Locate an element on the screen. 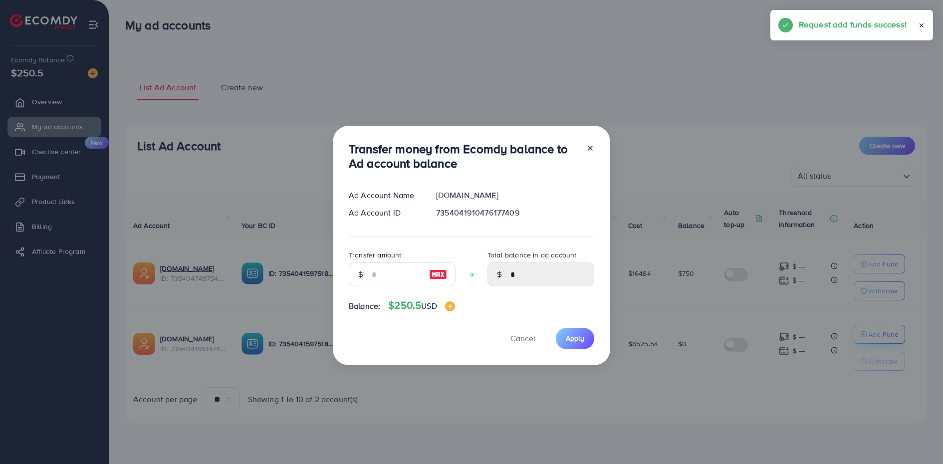  div: 7354041910476177409 is located at coordinates (515, 213).